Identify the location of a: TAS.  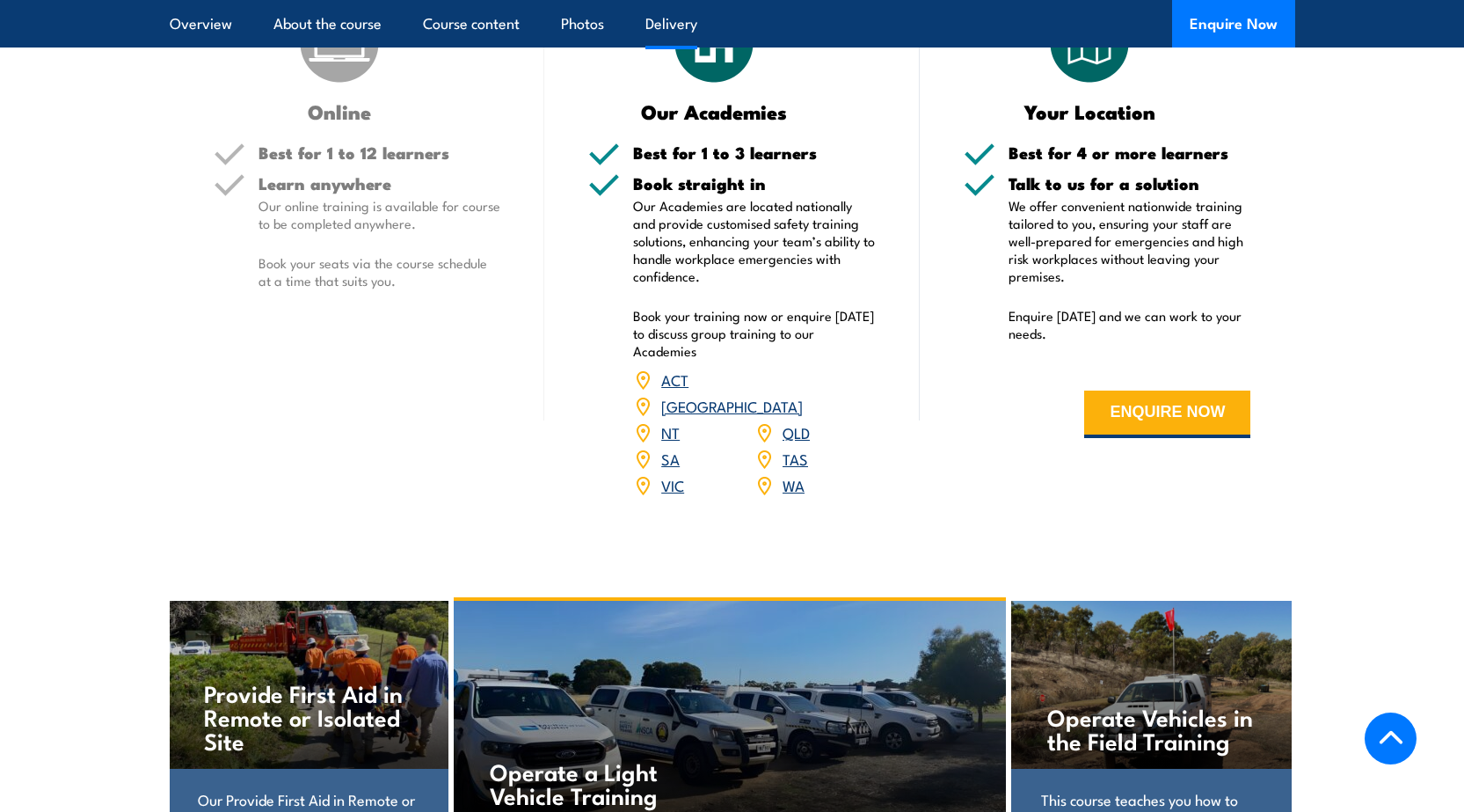
(795, 458).